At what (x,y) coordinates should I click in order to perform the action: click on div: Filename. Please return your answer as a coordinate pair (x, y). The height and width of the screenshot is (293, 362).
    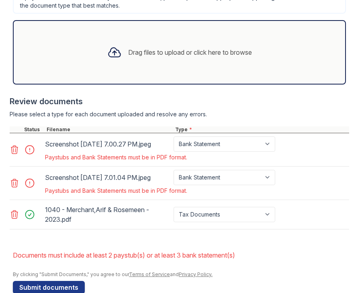
    Looking at the image, I should click on (109, 129).